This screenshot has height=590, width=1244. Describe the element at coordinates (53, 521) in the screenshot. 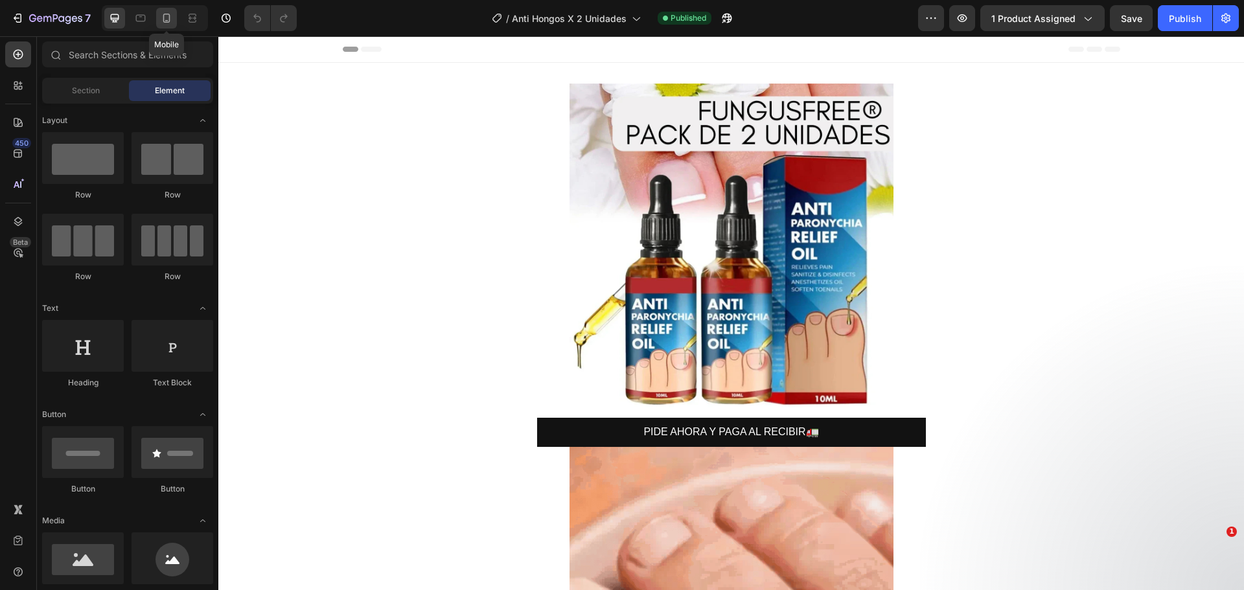

I see `span: Media` at that location.